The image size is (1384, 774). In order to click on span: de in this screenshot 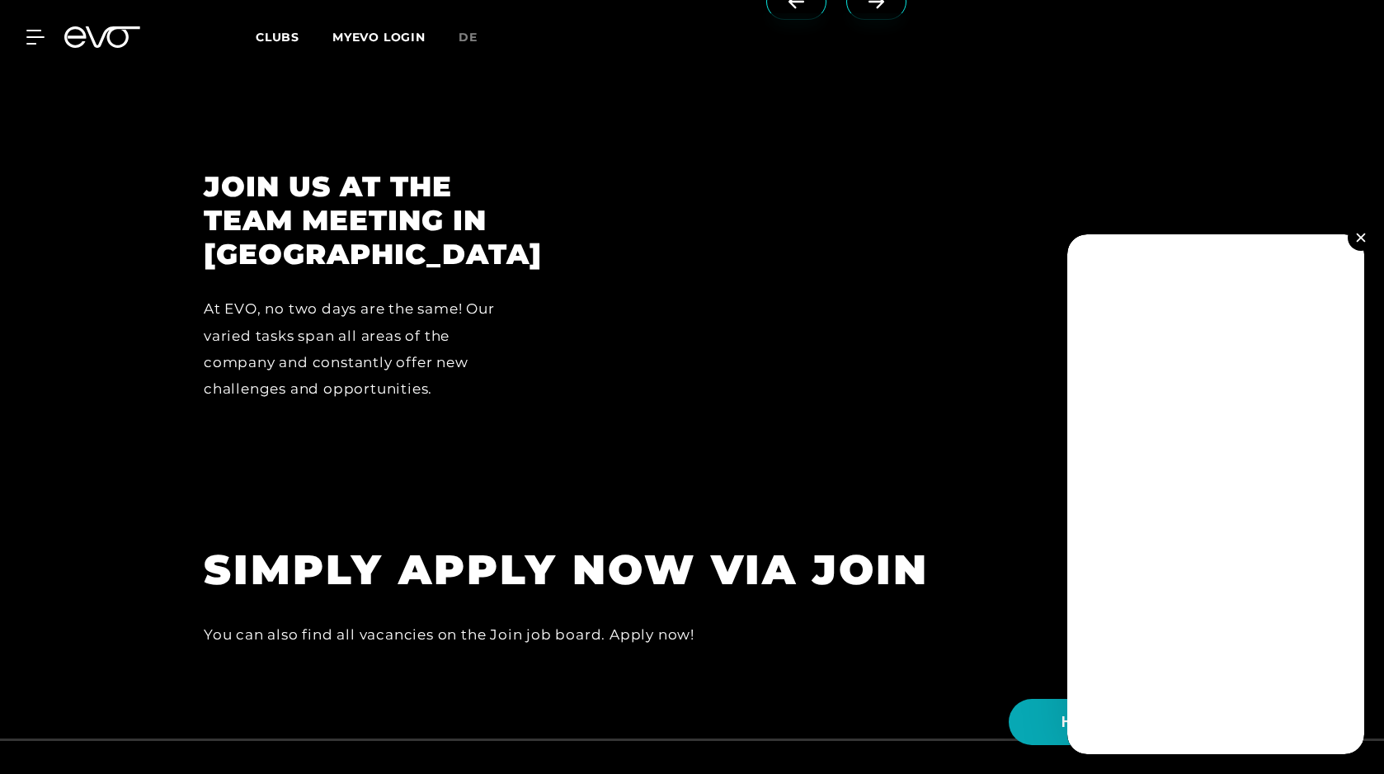, I will do `click(468, 37)`.